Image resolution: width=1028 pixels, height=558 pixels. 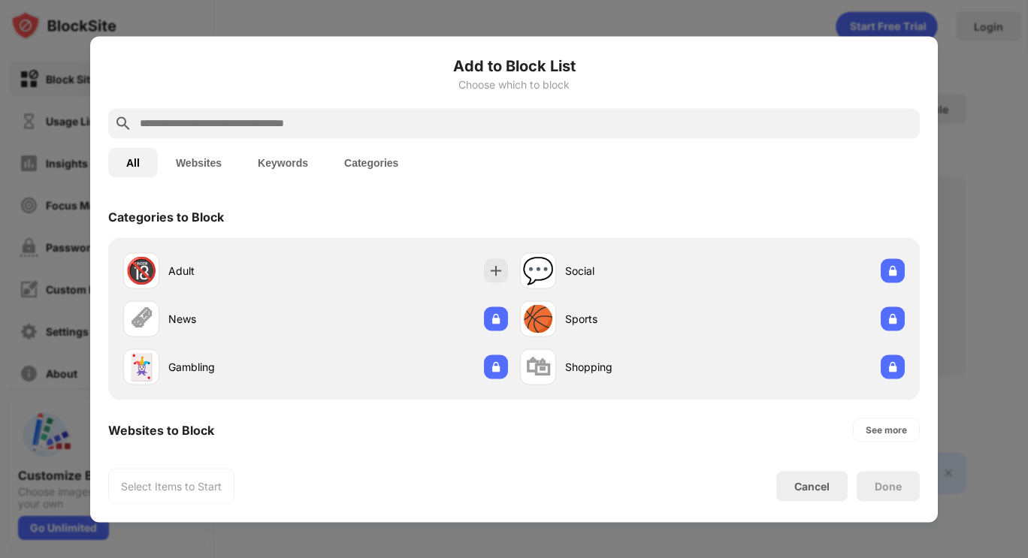 What do you see at coordinates (514, 84) in the screenshot?
I see `div: Choose which to block` at bounding box center [514, 84].